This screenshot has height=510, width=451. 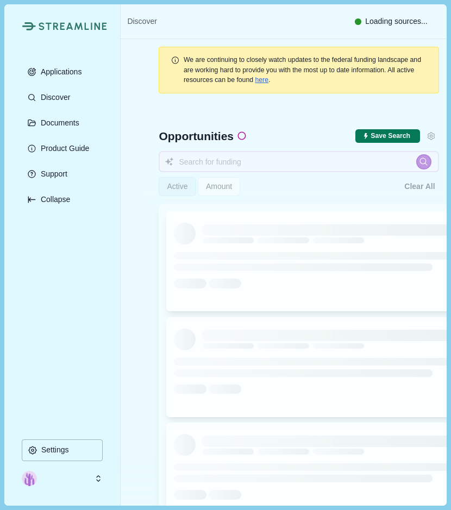 I want to click on button: Product Guide, so click(x=62, y=148).